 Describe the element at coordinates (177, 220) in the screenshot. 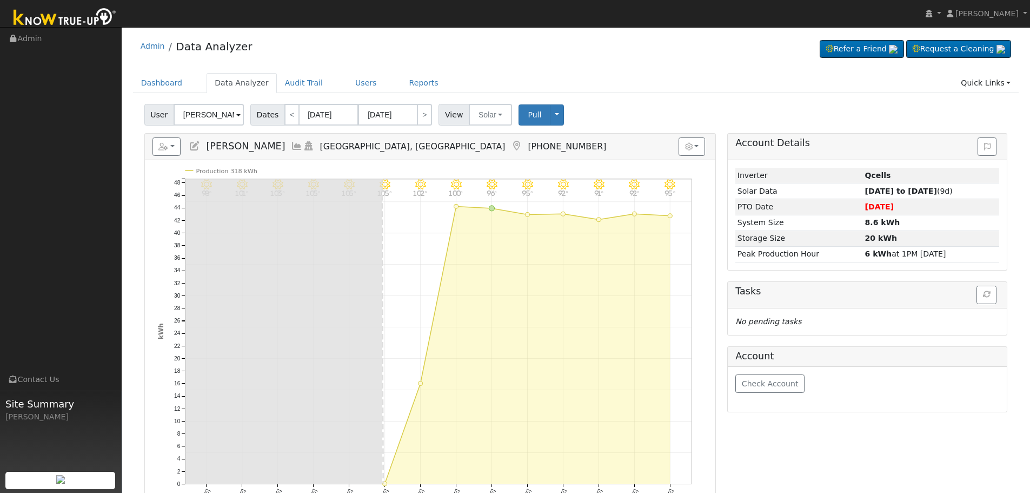

I see `text: 42` at that location.